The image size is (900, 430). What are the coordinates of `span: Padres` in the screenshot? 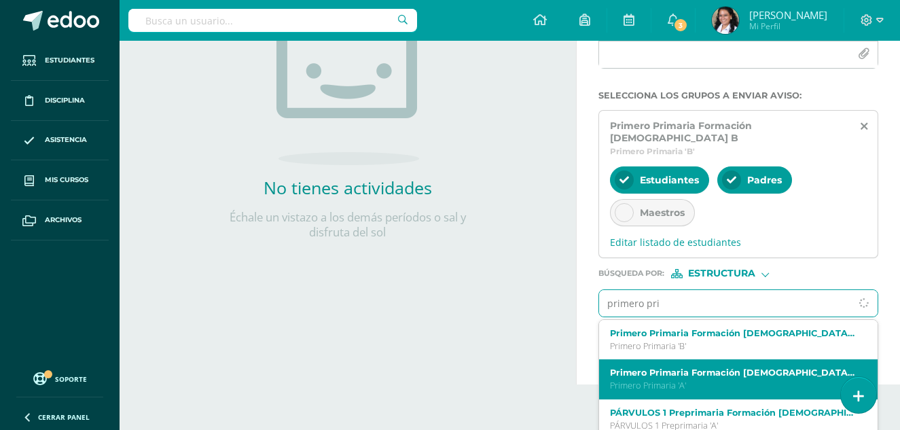 It's located at (764, 180).